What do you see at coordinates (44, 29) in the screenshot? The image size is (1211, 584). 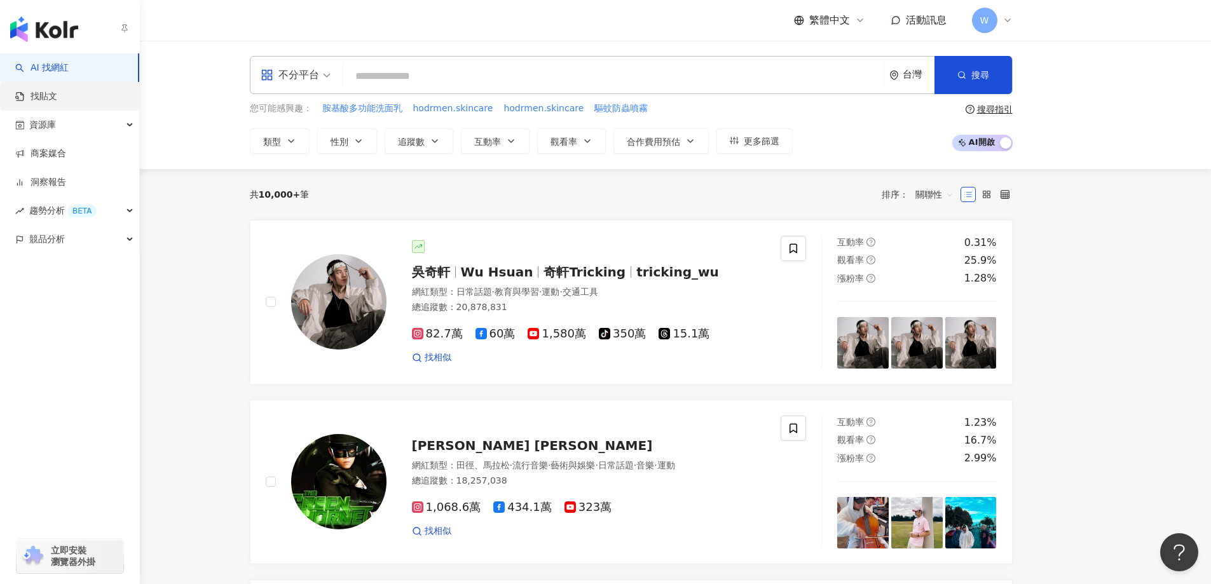 I see `img: logo` at bounding box center [44, 29].